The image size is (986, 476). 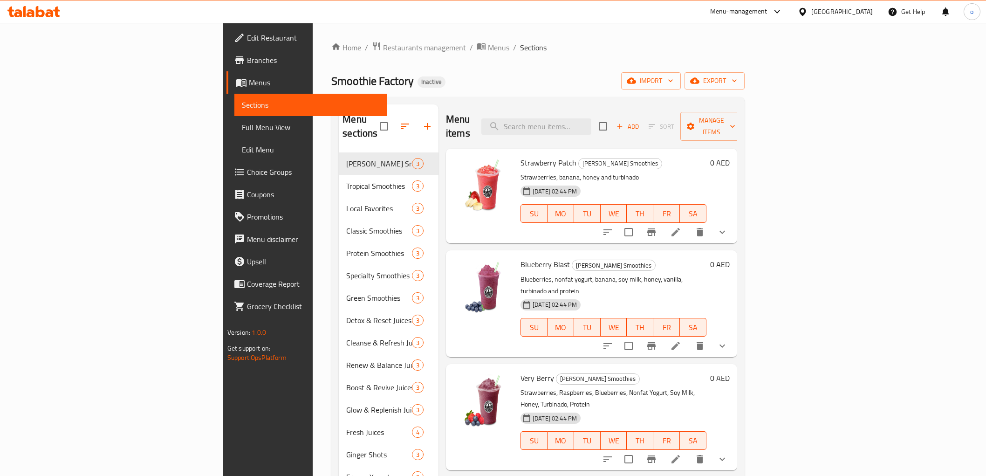 I want to click on a: Edit Restaurant, so click(x=307, y=38).